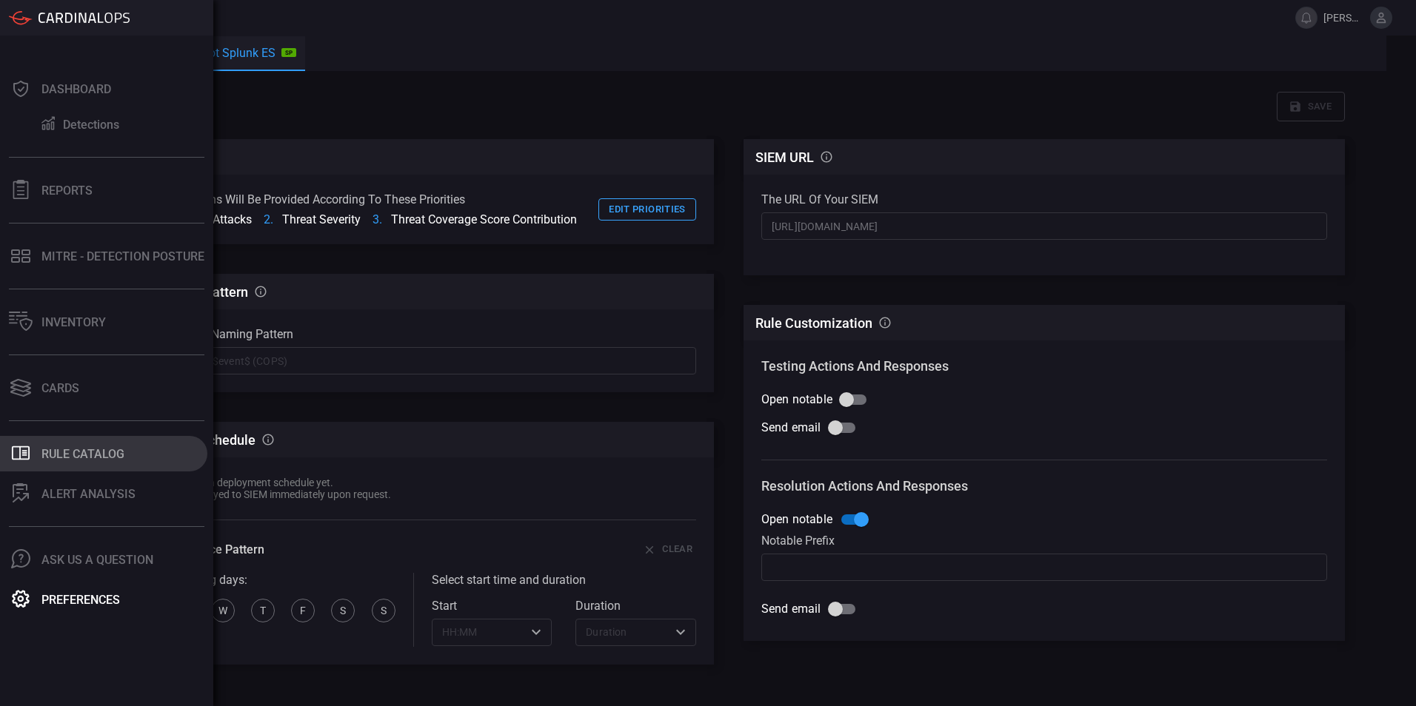 This screenshot has height=706, width=1416. Describe the element at coordinates (353, 199) in the screenshot. I see `div: Your suggestions will be provided according to these priorities` at that location.